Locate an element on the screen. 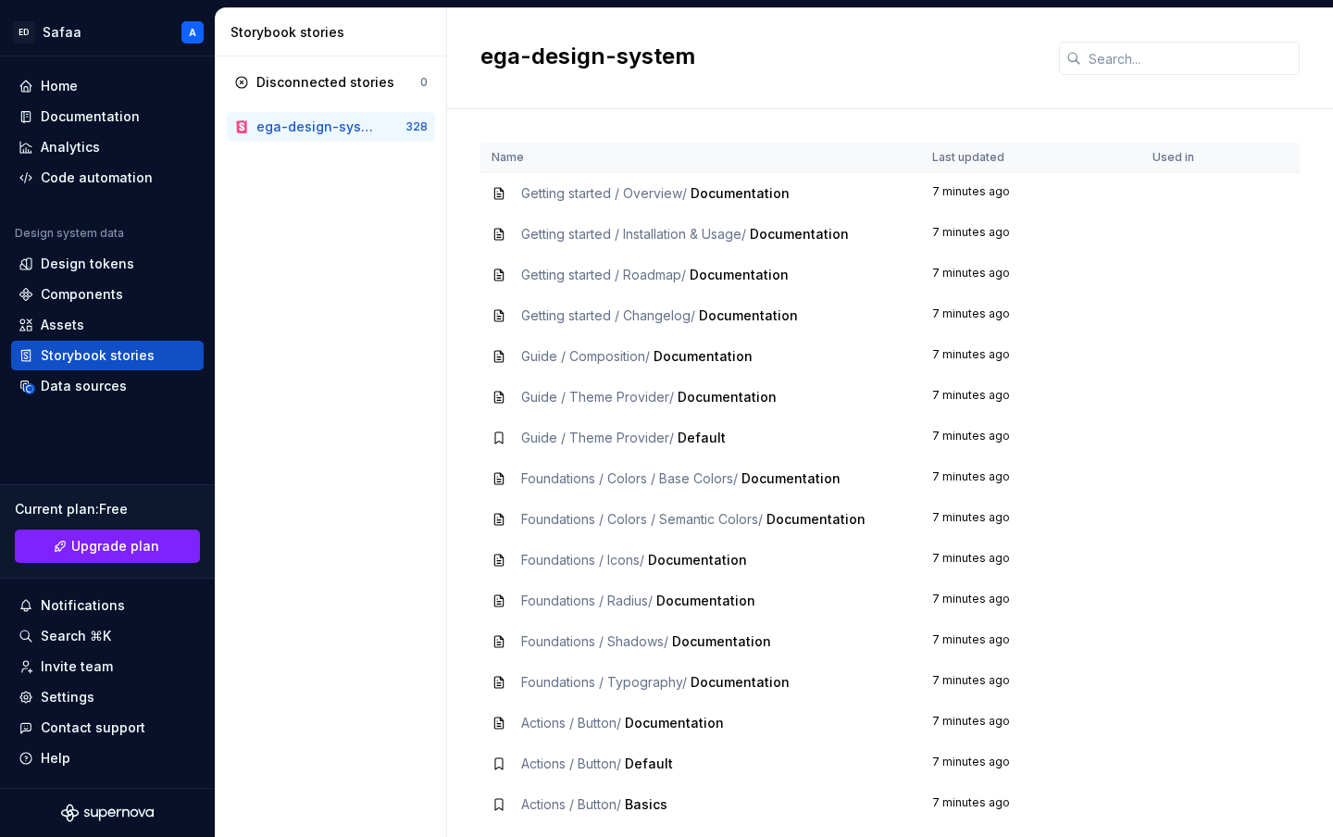 The width and height of the screenshot is (1333, 837). div: ED is located at coordinates (24, 32).